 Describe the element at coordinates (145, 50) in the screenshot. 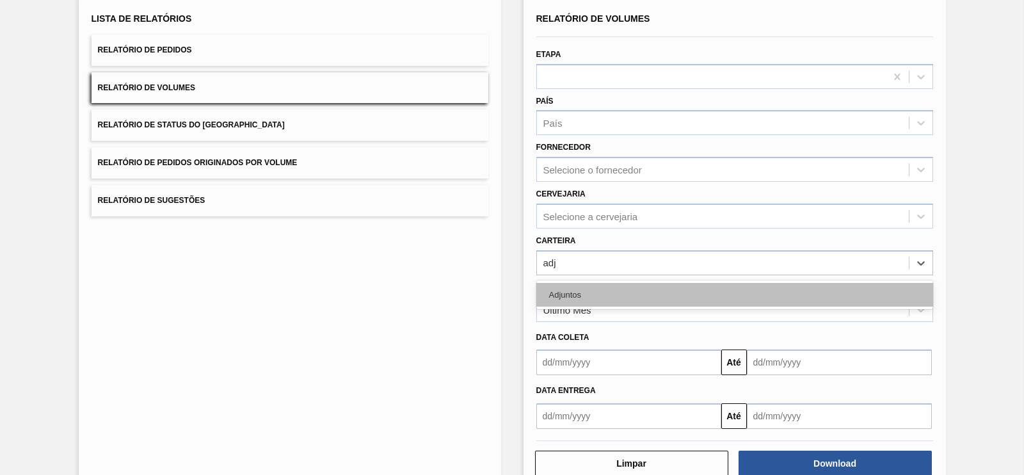

I see `span: Relatório de Pedidos` at that location.